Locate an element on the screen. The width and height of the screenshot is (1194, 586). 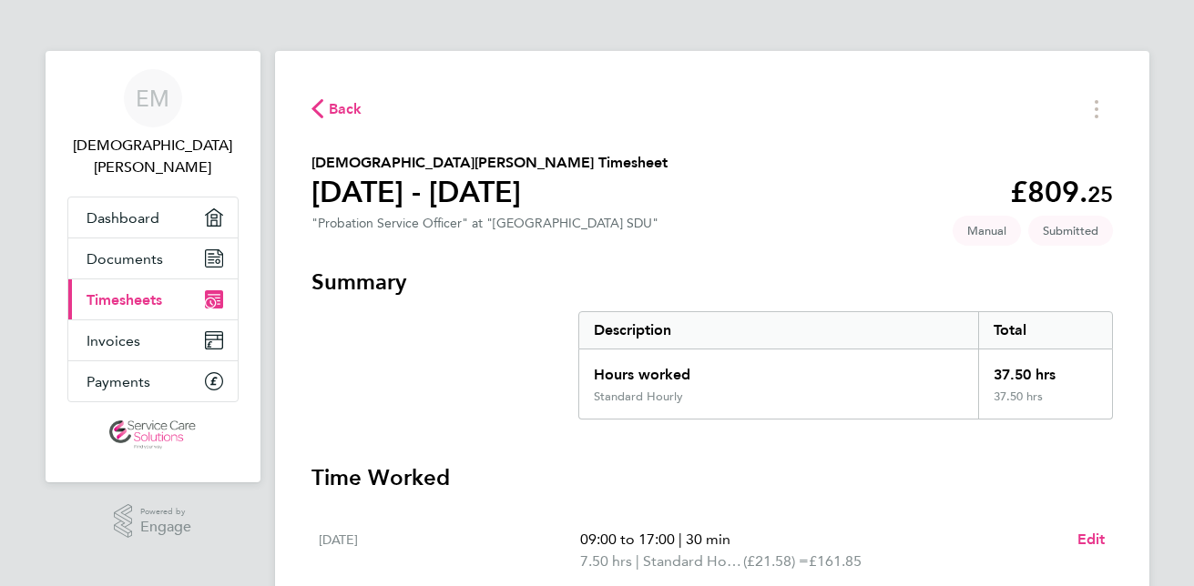
app-decimal: £809. is located at coordinates (1061, 192).